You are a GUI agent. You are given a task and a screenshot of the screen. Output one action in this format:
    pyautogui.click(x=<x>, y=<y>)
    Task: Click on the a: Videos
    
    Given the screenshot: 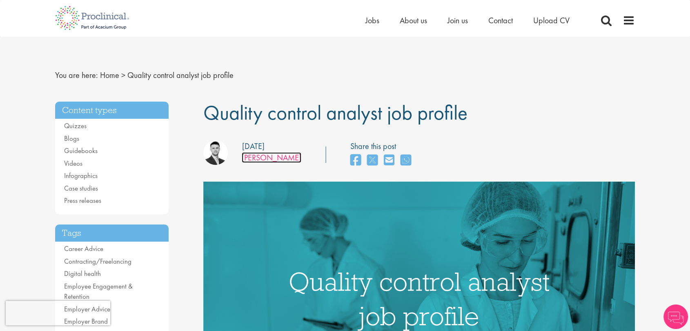 What is the action you would take?
    pyautogui.click(x=73, y=163)
    